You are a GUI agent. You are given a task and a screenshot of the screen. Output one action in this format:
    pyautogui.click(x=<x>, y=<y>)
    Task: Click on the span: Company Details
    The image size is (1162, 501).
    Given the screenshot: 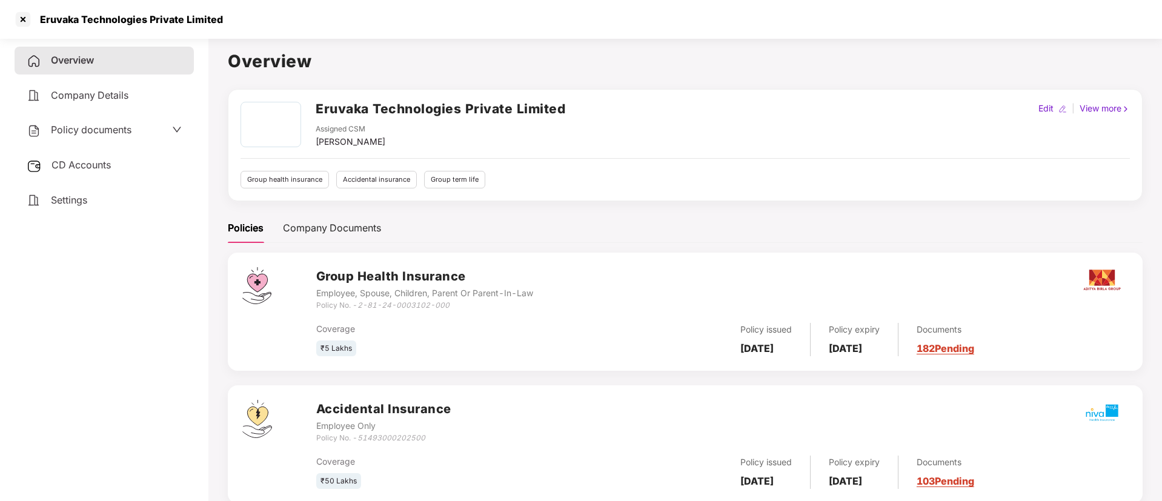 What is the action you would take?
    pyautogui.click(x=90, y=95)
    